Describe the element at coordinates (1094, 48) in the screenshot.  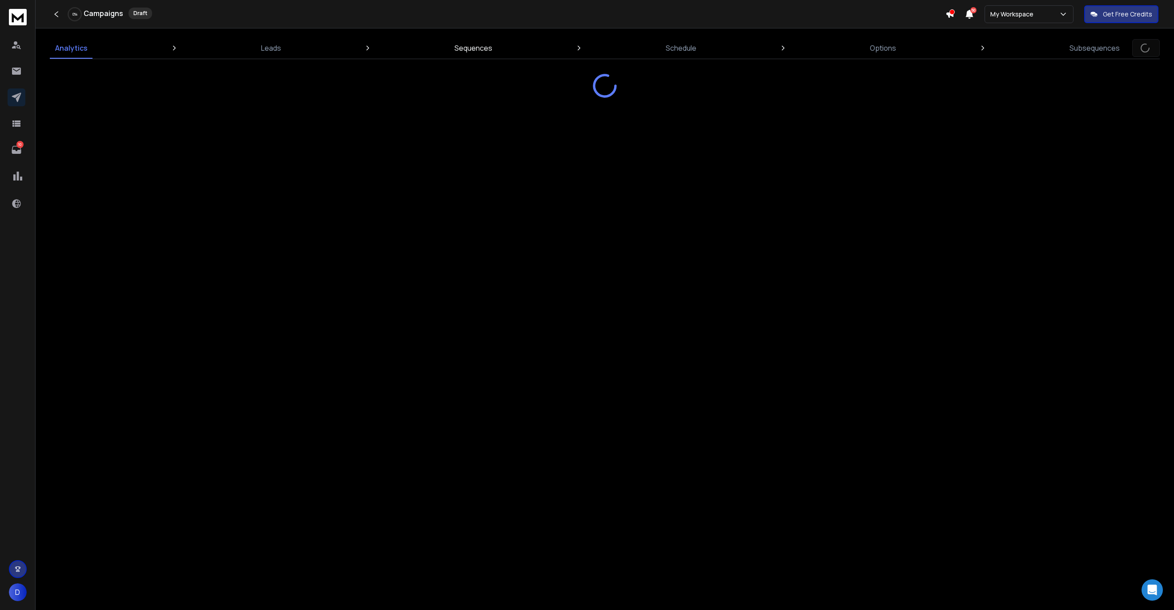
I see `a: Subsequences` at that location.